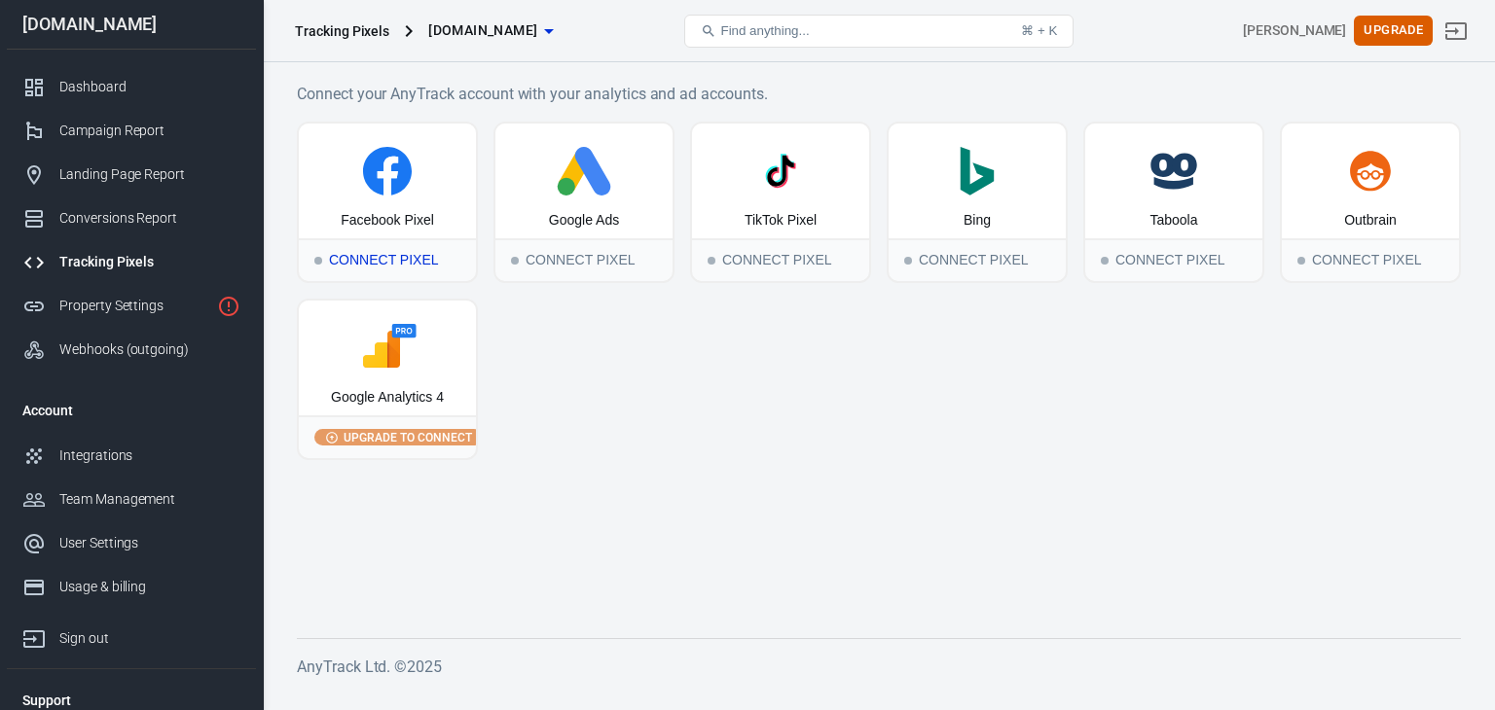 The width and height of the screenshot is (1495, 710). Describe the element at coordinates (131, 587) in the screenshot. I see `a: Usage & billing` at that location.